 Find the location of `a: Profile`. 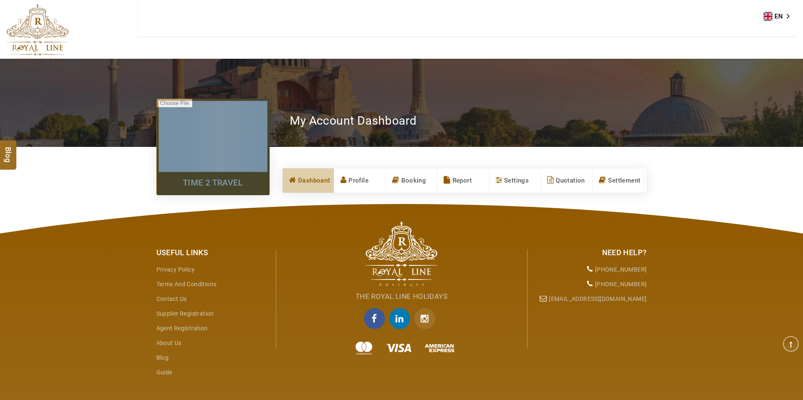

a: Profile is located at coordinates (360, 180).